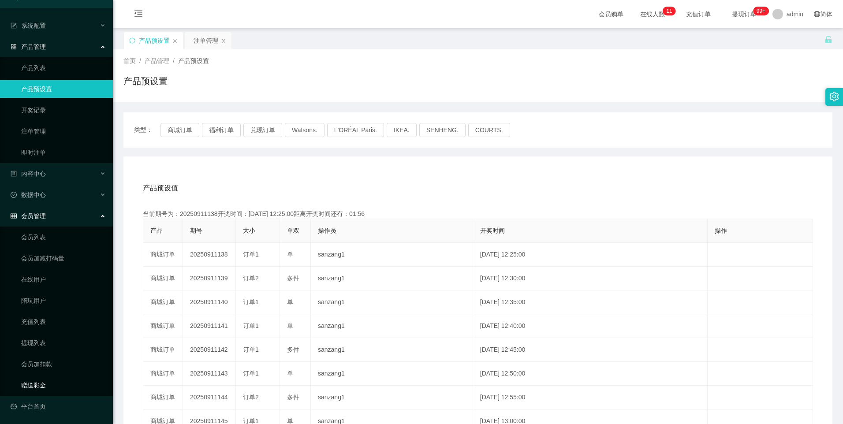 Image resolution: width=843 pixels, height=424 pixels. I want to click on i: 图标: form, so click(14, 26).